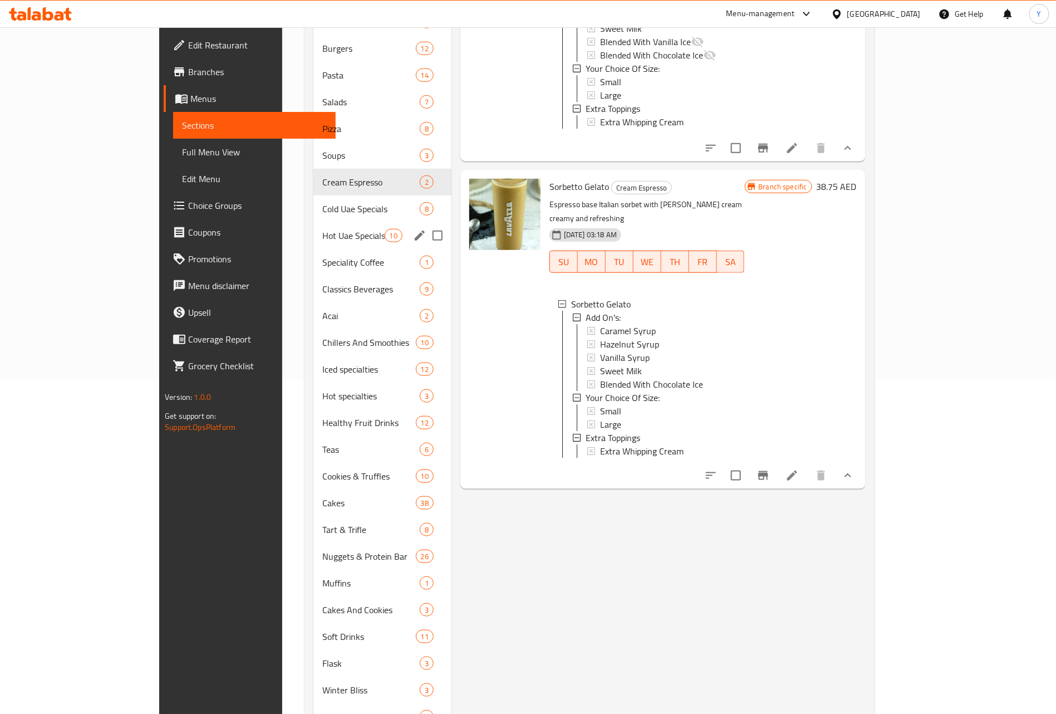  I want to click on button: sort-choices, so click(711, 148).